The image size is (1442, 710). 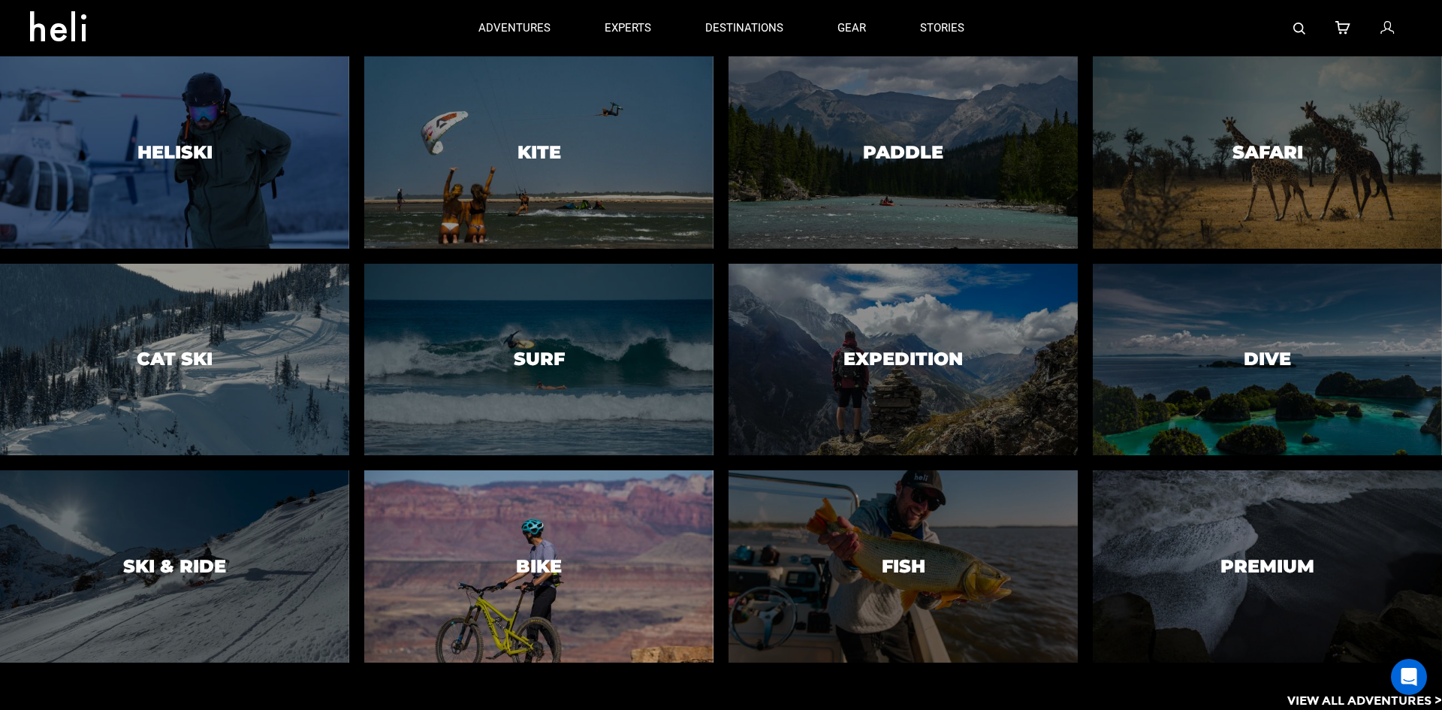 I want to click on h3: Safari, so click(x=1268, y=152).